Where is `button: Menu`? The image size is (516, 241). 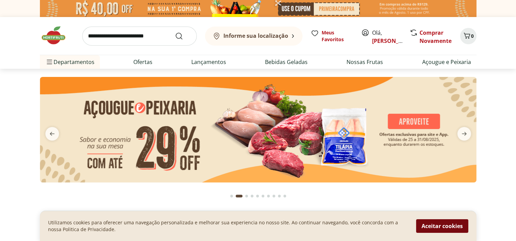 button: Menu is located at coordinates (49, 62).